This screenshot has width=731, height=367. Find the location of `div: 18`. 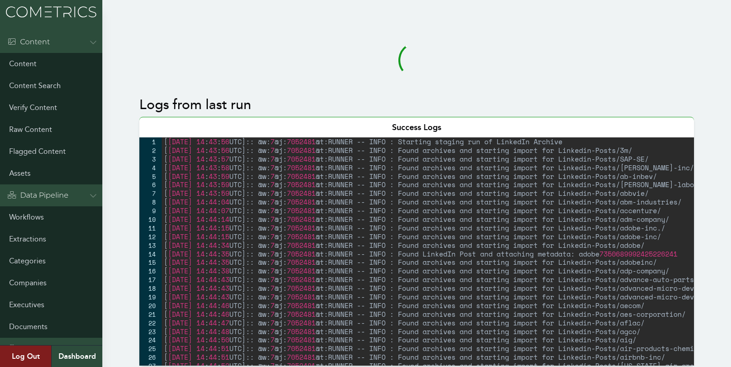

div: 18 is located at coordinates (150, 288).